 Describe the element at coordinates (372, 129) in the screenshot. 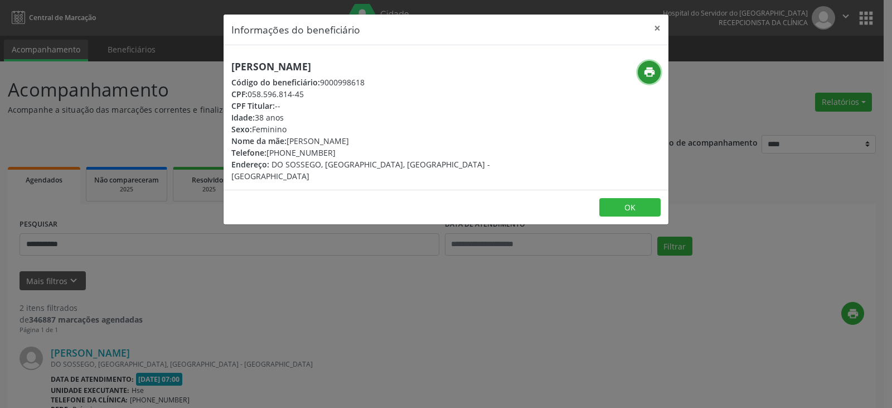

I see `div: Feminino` at that location.